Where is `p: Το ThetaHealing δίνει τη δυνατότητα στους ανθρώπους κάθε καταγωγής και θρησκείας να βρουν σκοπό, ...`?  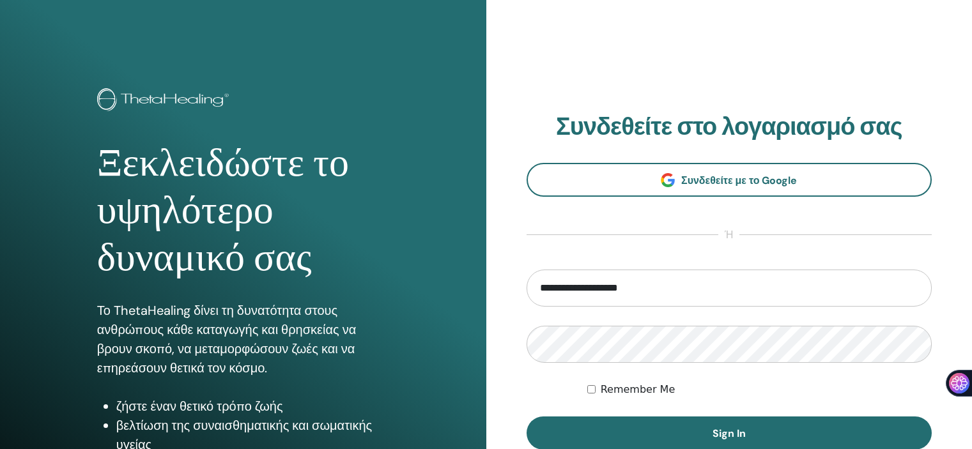
p: Το ThetaHealing δίνει τη δυνατότητα στους ανθρώπους κάθε καταγωγής και θρησκείας να βρουν σκοπό, ... is located at coordinates (243, 339).